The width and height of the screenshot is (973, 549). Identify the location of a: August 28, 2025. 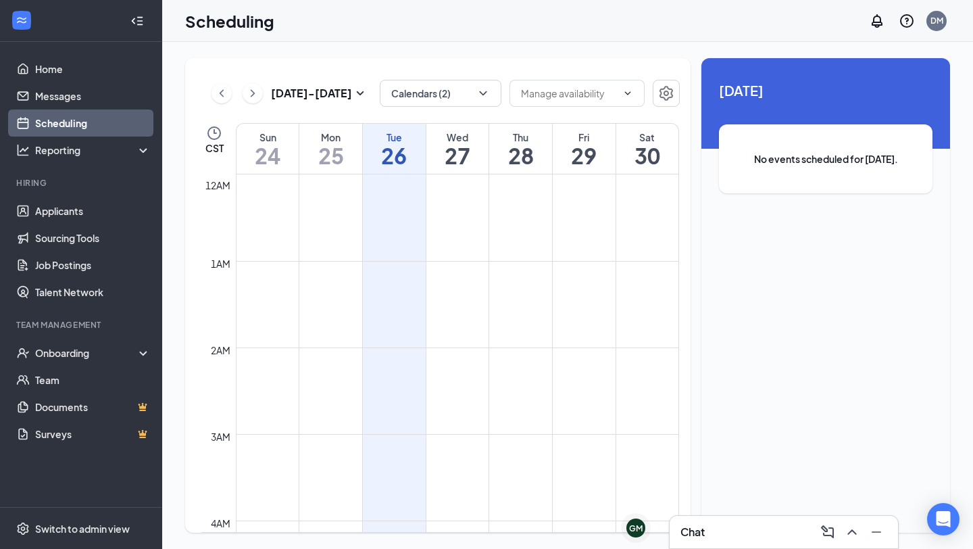
(521, 149).